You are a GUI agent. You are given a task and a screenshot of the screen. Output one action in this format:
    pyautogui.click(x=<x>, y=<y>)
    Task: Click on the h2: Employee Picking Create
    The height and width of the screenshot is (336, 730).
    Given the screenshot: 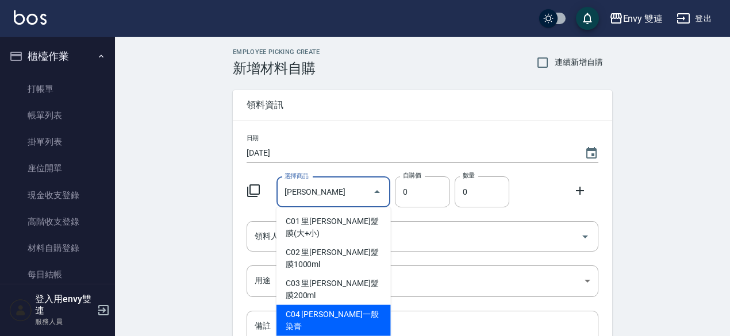 What is the action you would take?
    pyautogui.click(x=276, y=52)
    